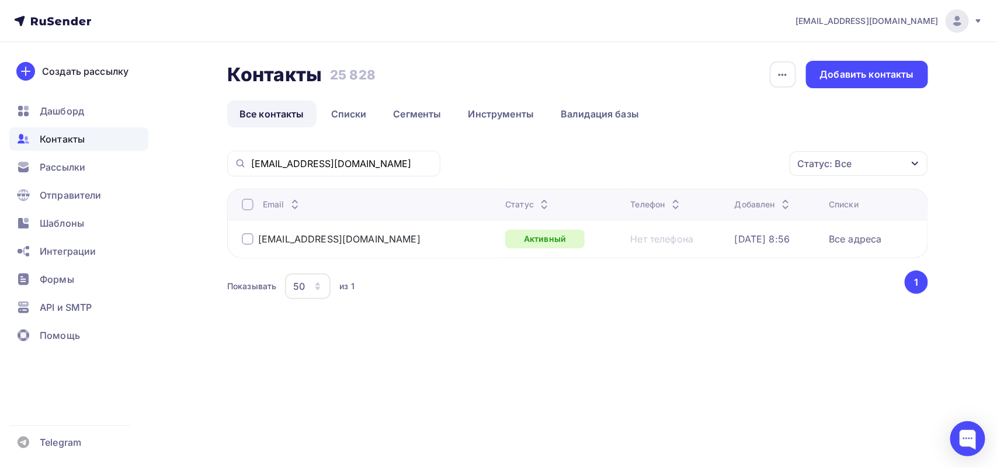  I want to click on div: Все адреса, so click(855, 239).